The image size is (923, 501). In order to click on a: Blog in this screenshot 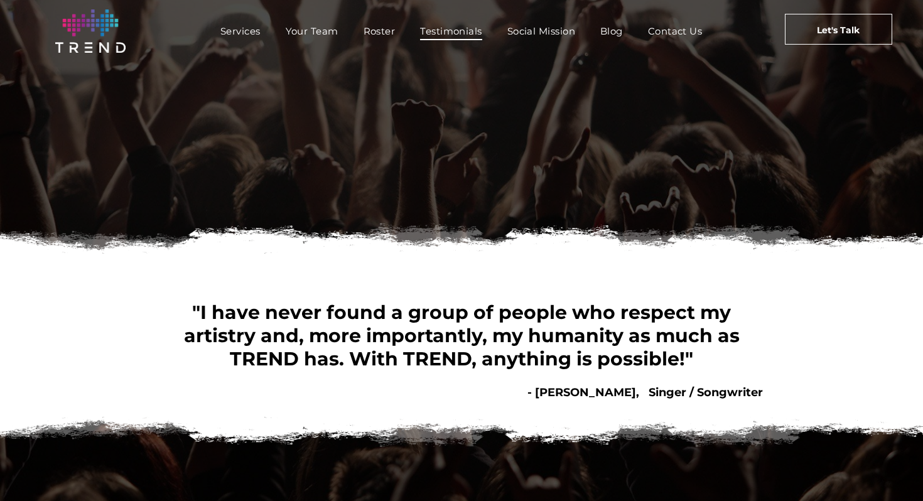, I will do `click(611, 31)`.